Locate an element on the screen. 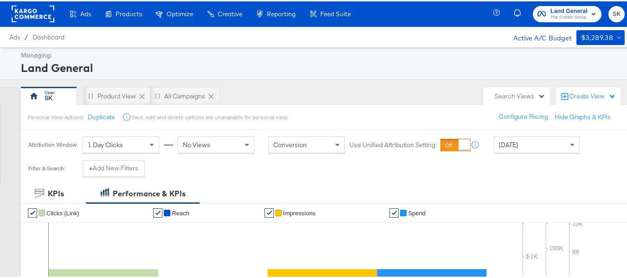  div: Create View is located at coordinates (592, 95).